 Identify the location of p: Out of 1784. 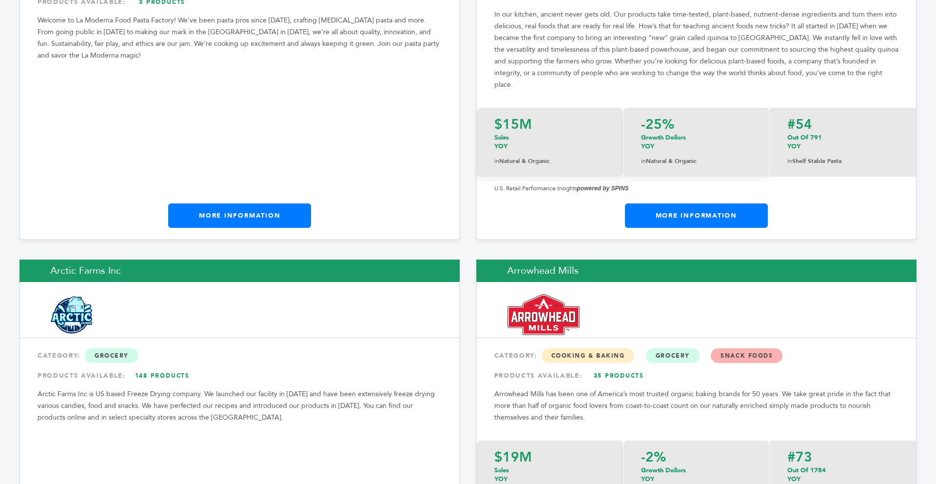
(843, 475).